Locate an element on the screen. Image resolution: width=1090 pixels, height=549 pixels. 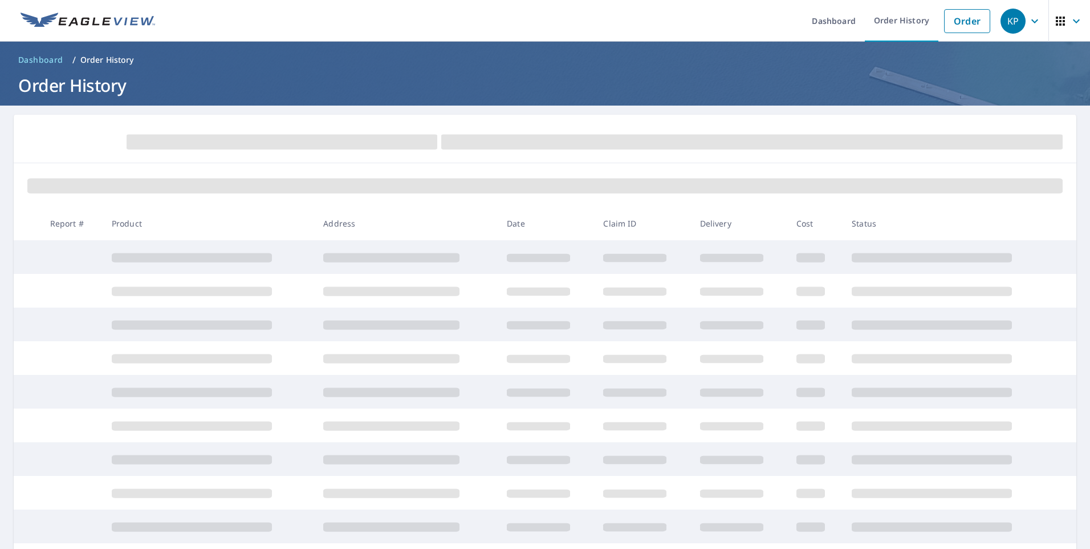
img: EV Logo is located at coordinates (88, 21).